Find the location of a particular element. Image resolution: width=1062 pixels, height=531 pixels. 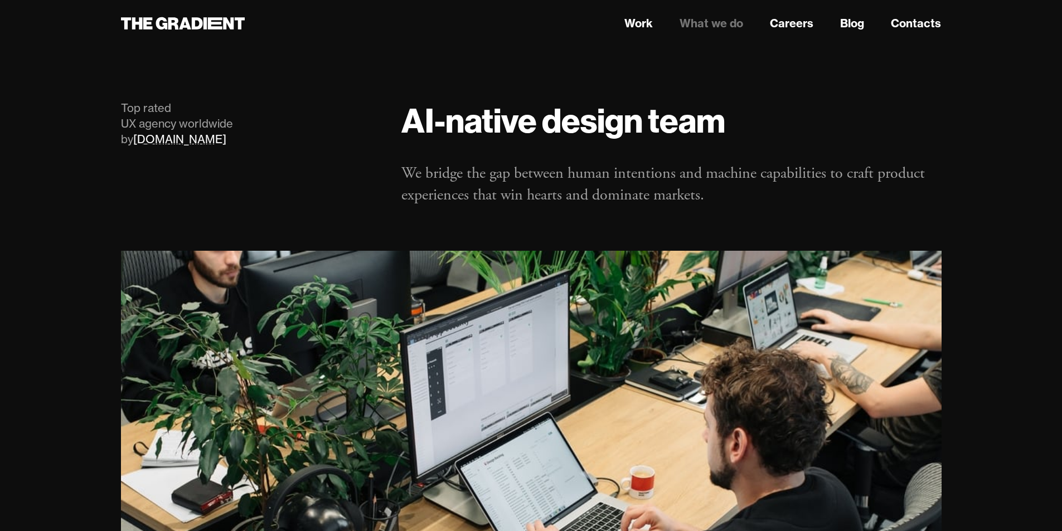

a: What we do is located at coordinates (711, 23).